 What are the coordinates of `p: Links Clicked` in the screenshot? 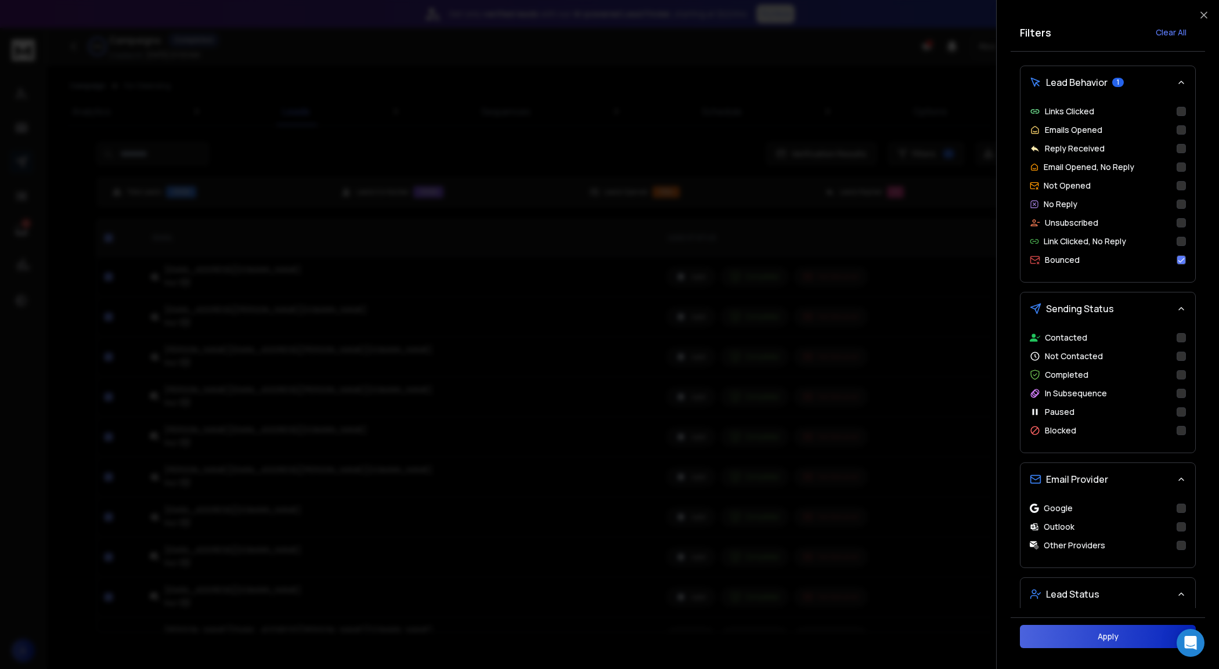 It's located at (1069, 111).